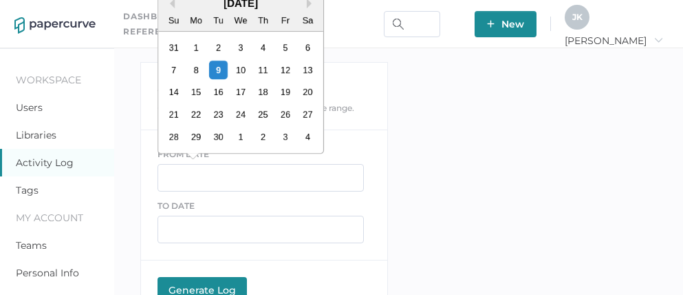 This screenshot has height=295, width=683. What do you see at coordinates (398, 24) in the screenshot?
I see `img: search.bf03fe8b.svg` at bounding box center [398, 24].